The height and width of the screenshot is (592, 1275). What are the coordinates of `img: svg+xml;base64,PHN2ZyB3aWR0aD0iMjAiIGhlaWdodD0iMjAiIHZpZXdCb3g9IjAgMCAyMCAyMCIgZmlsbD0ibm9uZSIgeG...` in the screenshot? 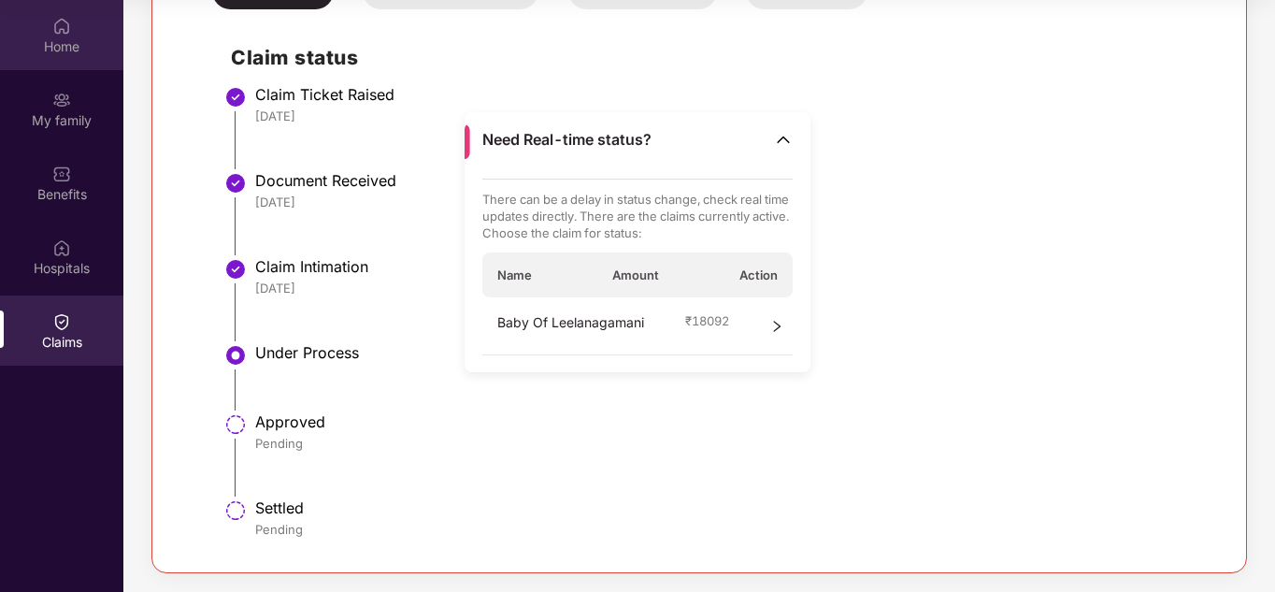 It's located at (62, 100).